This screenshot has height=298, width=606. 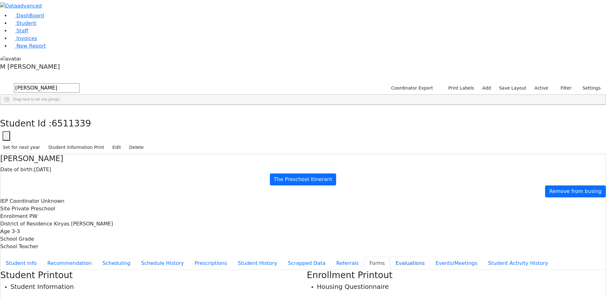 I want to click on span: Remove from busing, so click(x=576, y=191).